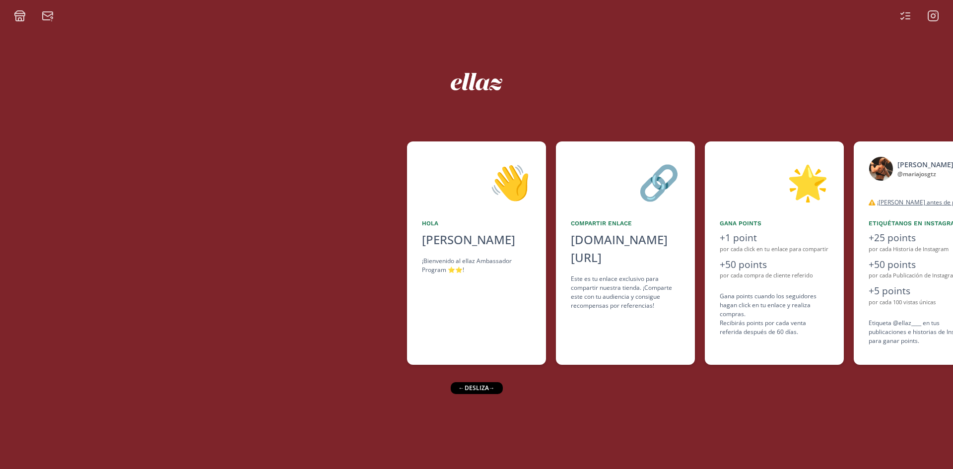 Image resolution: width=953 pixels, height=469 pixels. Describe the element at coordinates (774, 249) in the screenshot. I see `div: por cada click en tu enlace para compartir` at that location.